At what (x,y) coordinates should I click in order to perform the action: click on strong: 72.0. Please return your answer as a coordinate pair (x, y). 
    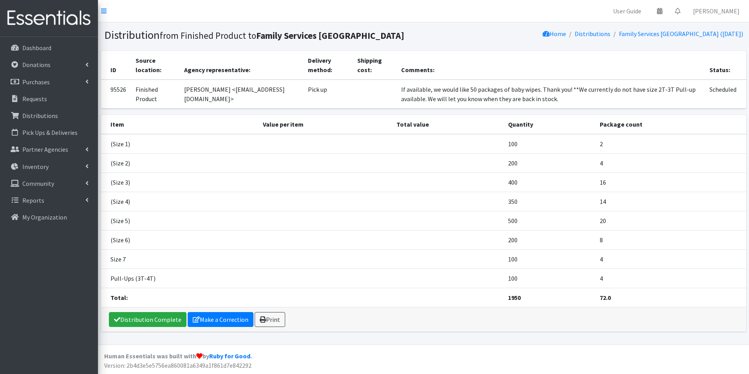
    Looking at the image, I should click on (605, 297).